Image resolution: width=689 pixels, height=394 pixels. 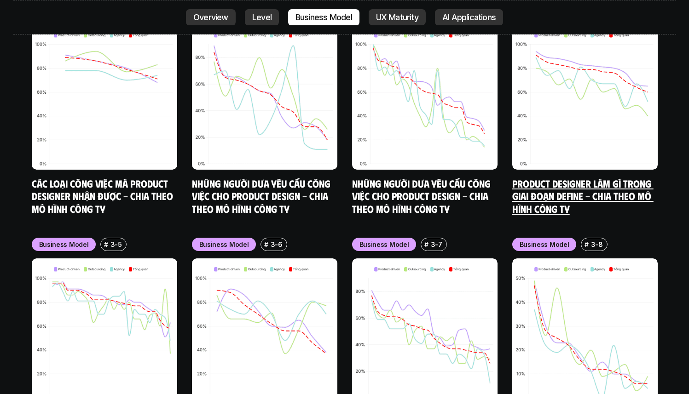 What do you see at coordinates (324, 17) in the screenshot?
I see `a: Business Model` at bounding box center [324, 17].